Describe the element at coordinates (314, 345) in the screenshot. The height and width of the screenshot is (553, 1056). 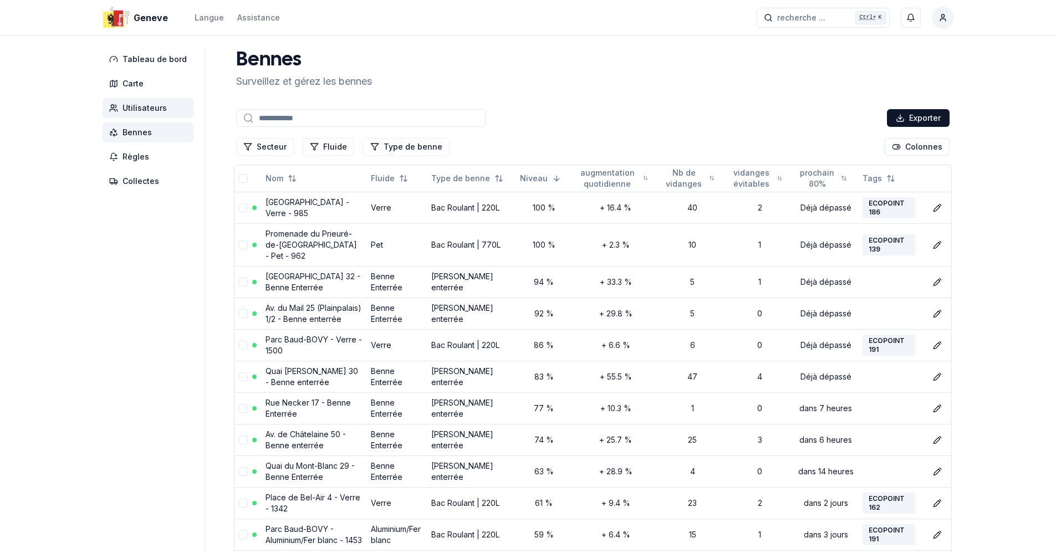
I see `a: Parc Baud-BOVY - Verre - 1500` at that location.